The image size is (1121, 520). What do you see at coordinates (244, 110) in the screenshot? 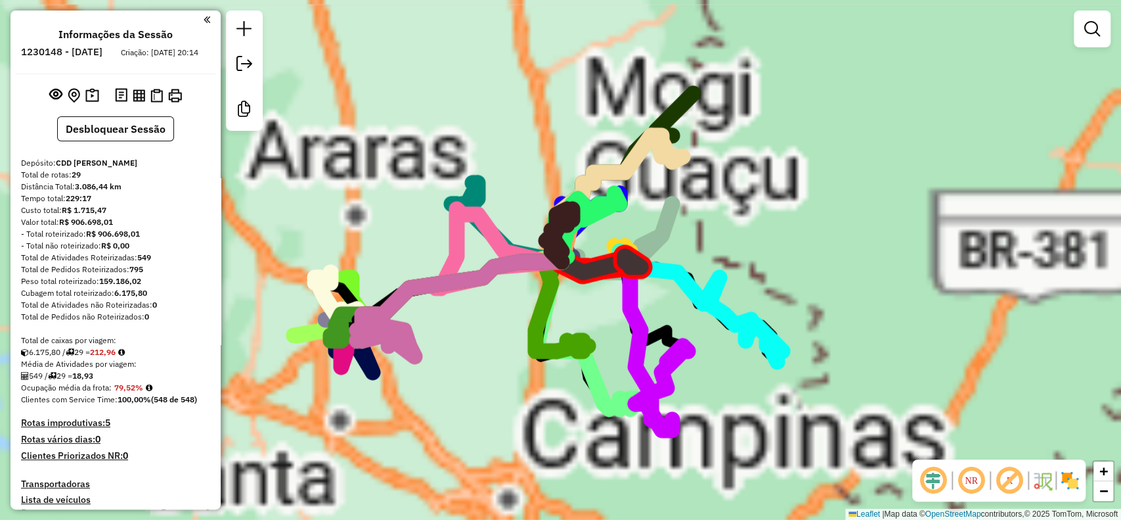
I see `a: Criar modelo` at bounding box center [244, 110].